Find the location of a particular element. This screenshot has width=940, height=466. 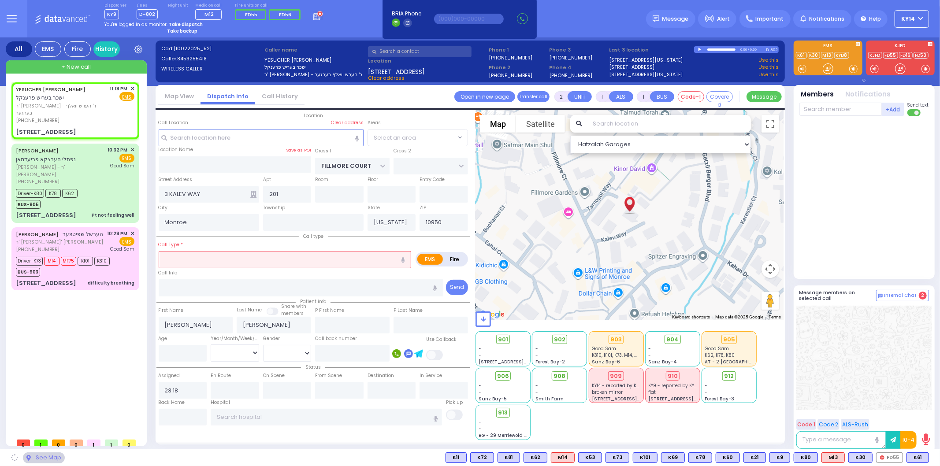

span: Sanz Bay-4 is located at coordinates (662, 362).